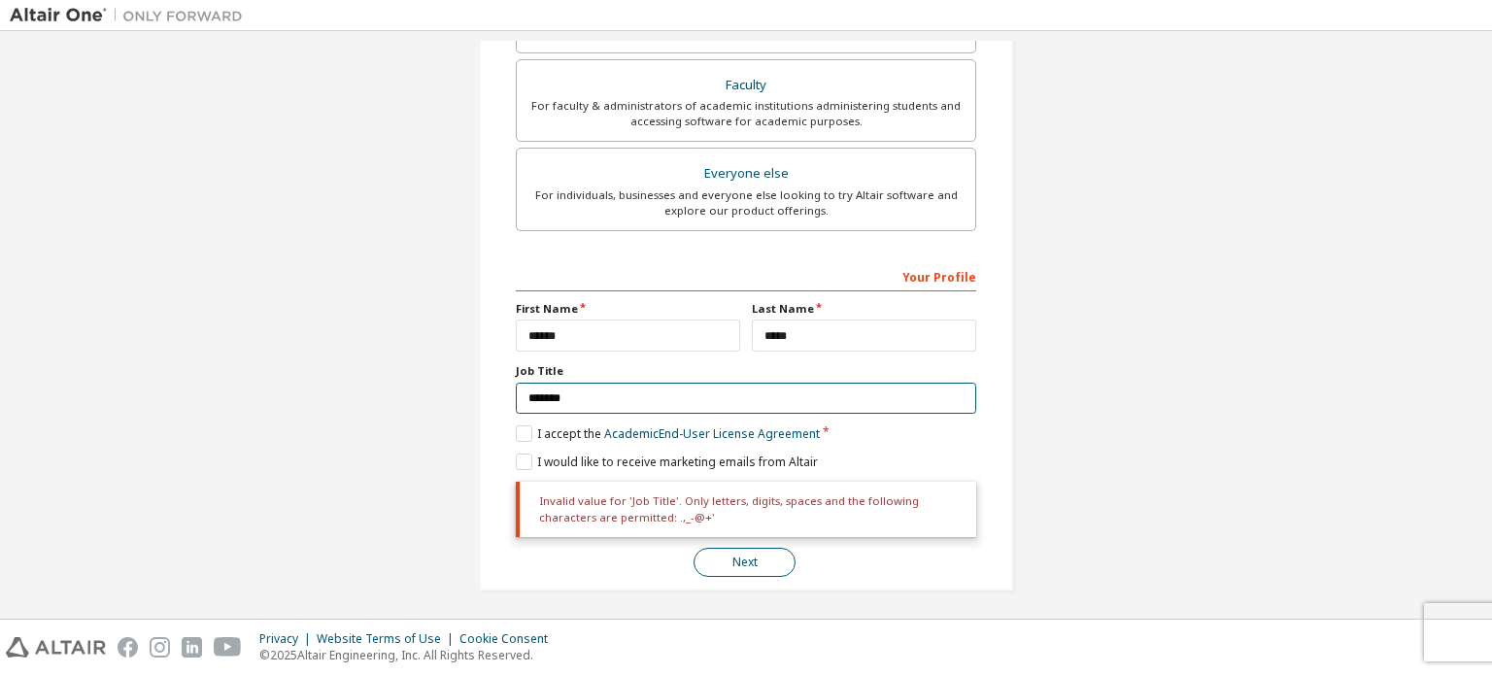 The width and height of the screenshot is (1492, 675). I want to click on label: Job Title, so click(746, 371).